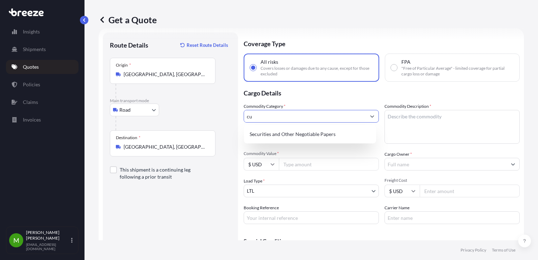  I want to click on p: Cargo Details, so click(382, 92).